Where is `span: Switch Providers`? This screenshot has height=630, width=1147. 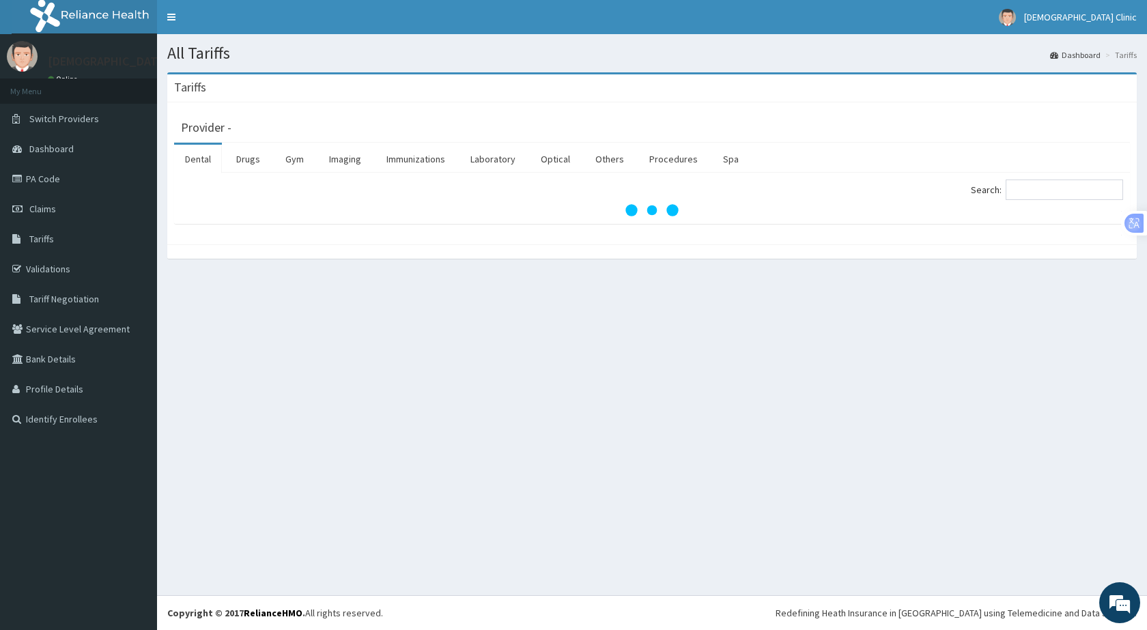
span: Switch Providers is located at coordinates (64, 119).